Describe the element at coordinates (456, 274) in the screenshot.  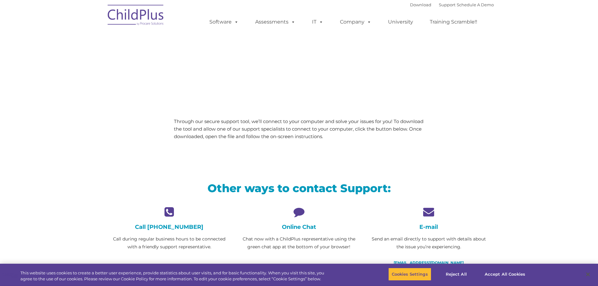
I see `button: Reject All` at that location.